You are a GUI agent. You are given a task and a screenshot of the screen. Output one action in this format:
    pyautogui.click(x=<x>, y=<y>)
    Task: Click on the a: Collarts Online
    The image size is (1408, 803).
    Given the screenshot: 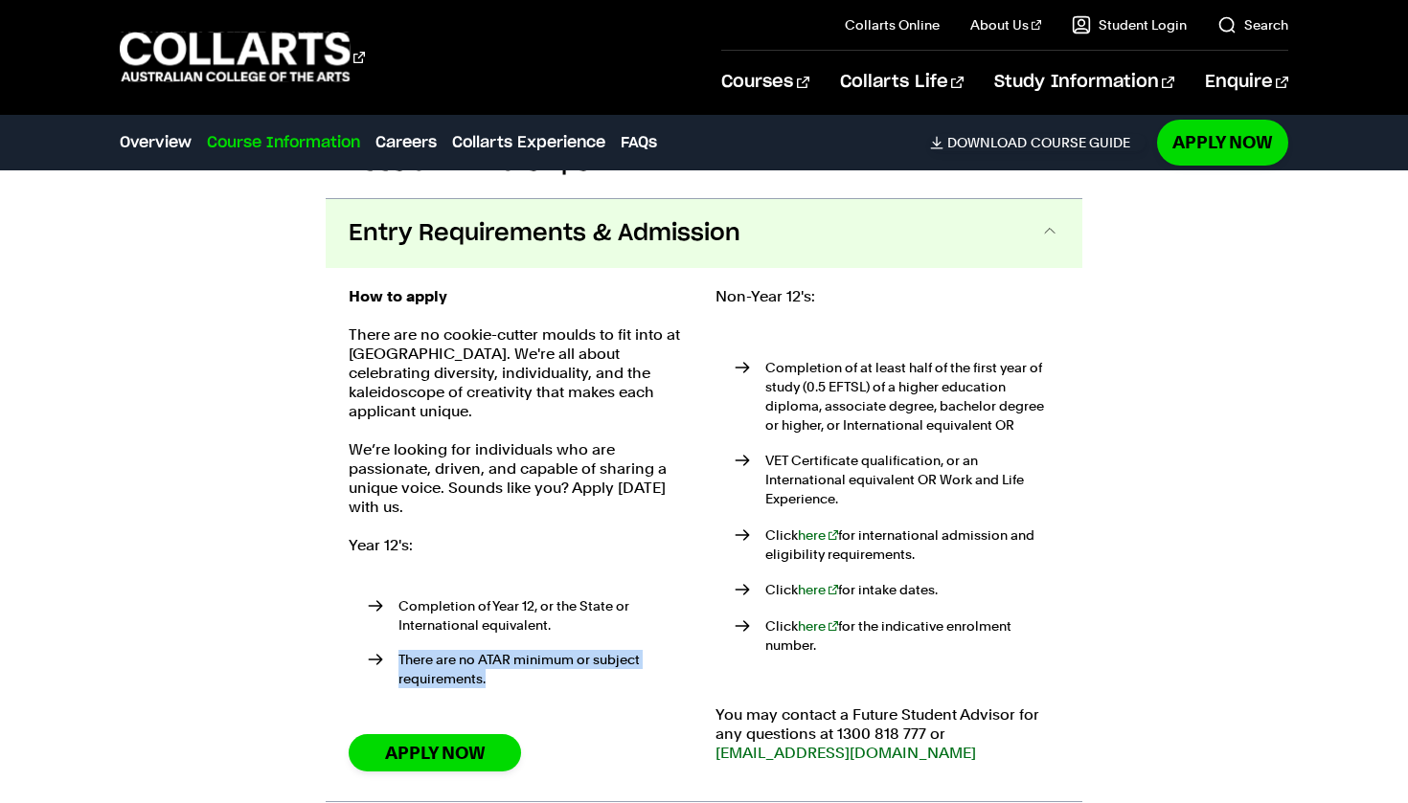 What is the action you would take?
    pyautogui.click(x=892, y=25)
    